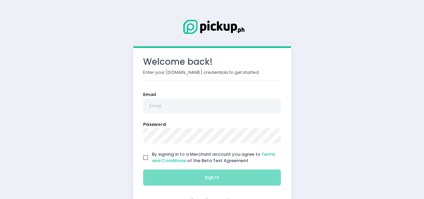  Describe the element at coordinates (149, 94) in the screenshot. I see `label: Email` at that location.